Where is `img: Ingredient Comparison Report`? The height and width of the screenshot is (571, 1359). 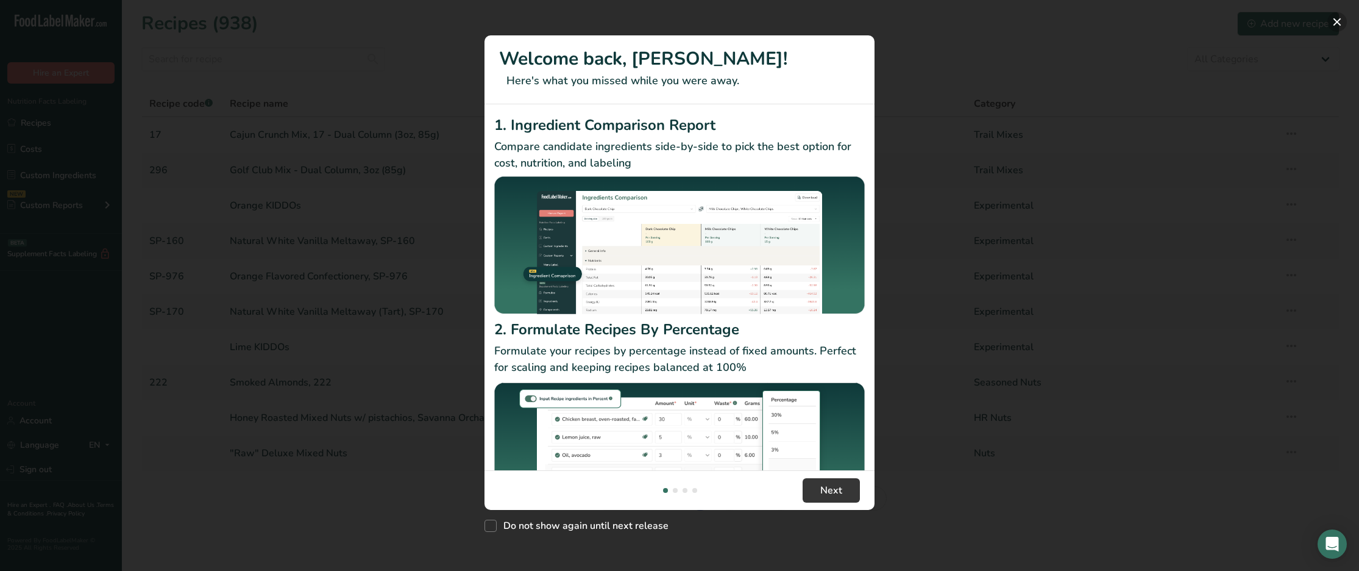
img: Ingredient Comparison Report is located at coordinates (680, 245).